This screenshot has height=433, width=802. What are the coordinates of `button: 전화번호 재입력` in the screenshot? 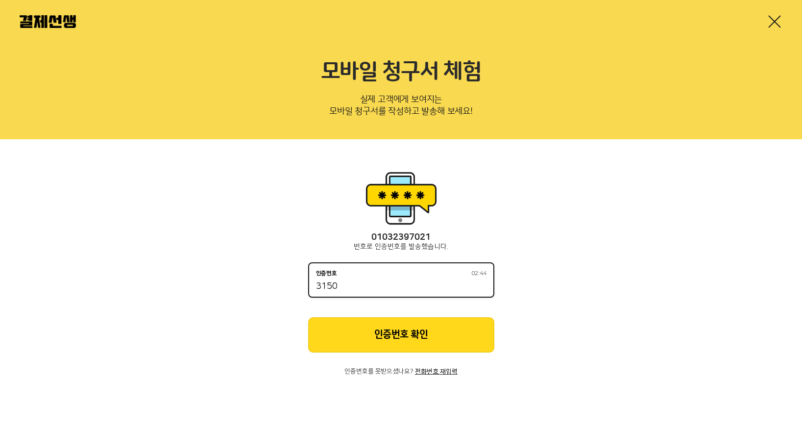 It's located at (436, 371).